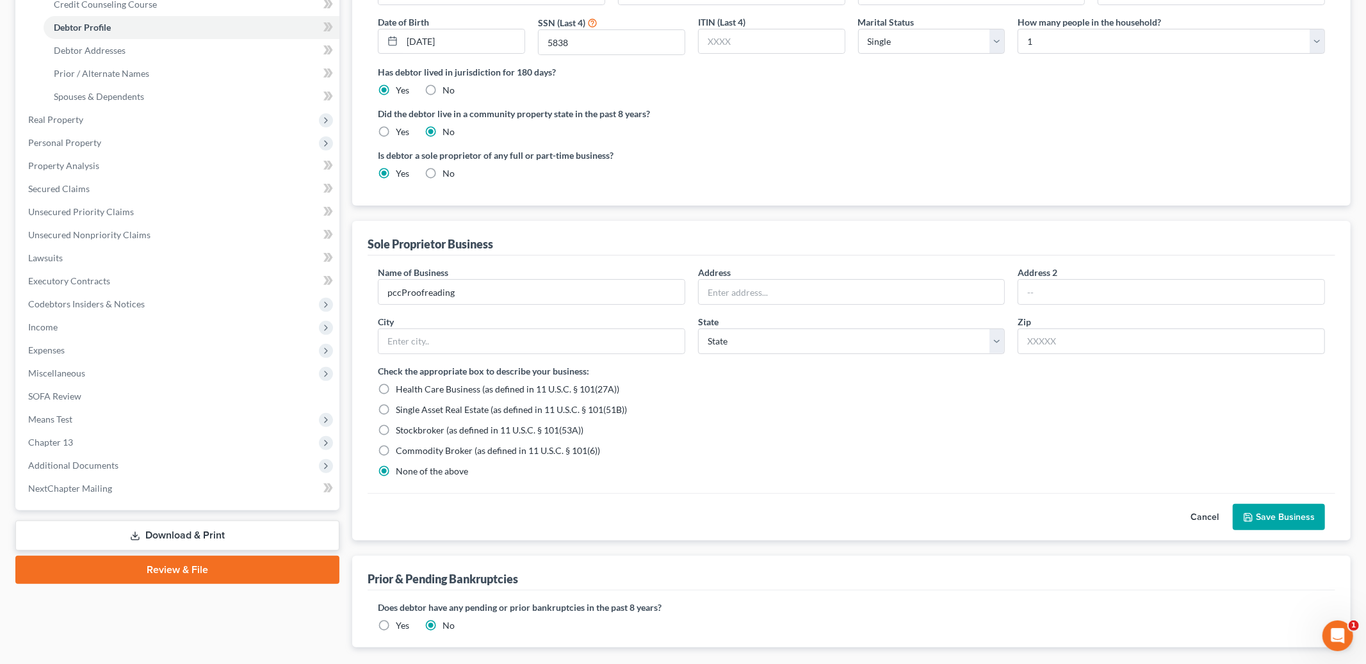 This screenshot has width=1366, height=664. Describe the element at coordinates (483, 371) in the screenshot. I see `label: Check the appropriate box to describe your business:` at that location.